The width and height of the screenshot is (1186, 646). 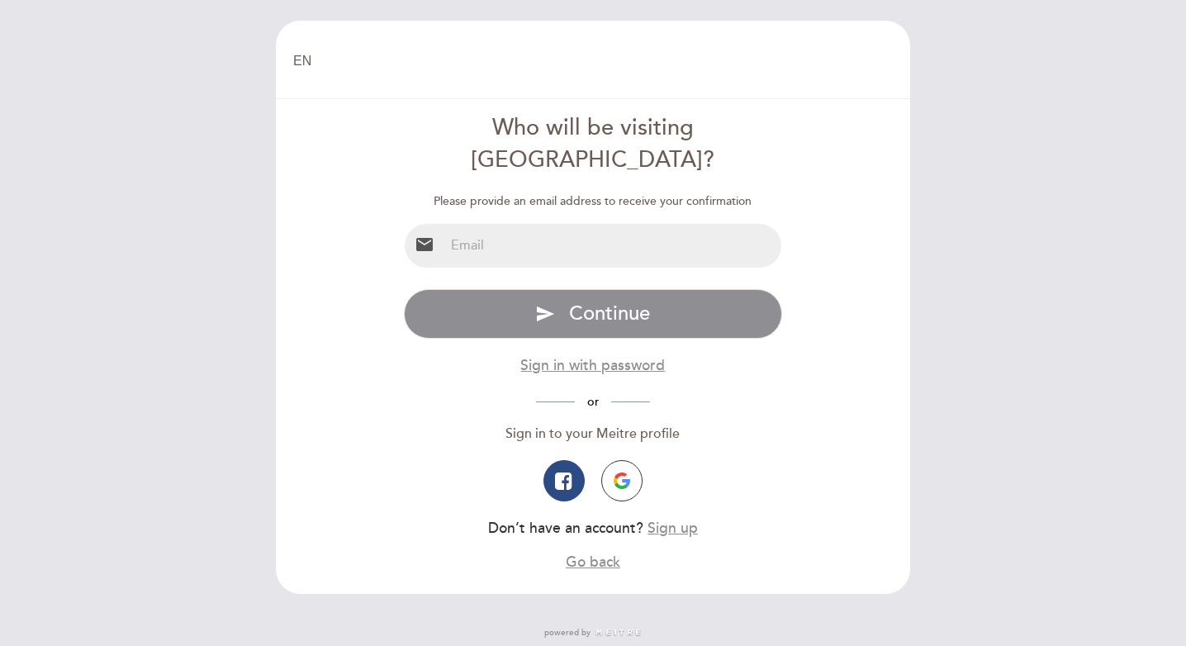 What do you see at coordinates (672, 528) in the screenshot?
I see `button: Sign up` at bounding box center [672, 528].